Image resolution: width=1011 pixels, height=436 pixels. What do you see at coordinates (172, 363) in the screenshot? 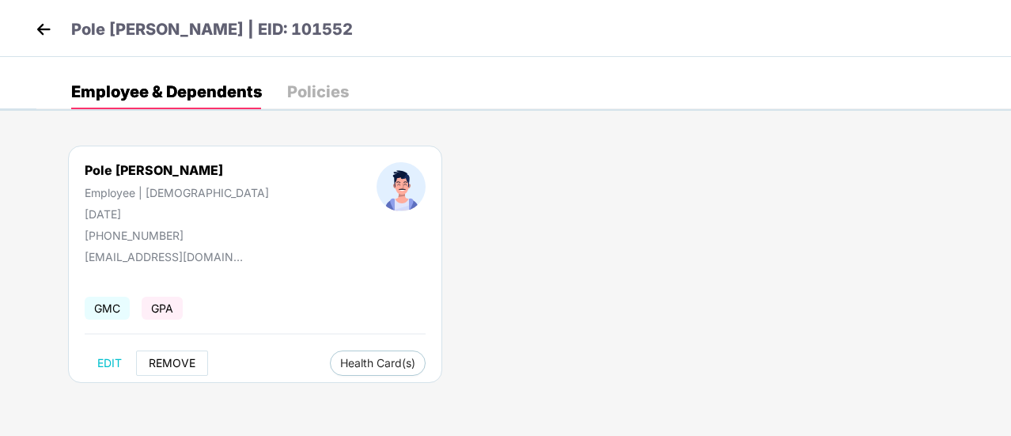
I see `span: REMOVE` at bounding box center [172, 363].